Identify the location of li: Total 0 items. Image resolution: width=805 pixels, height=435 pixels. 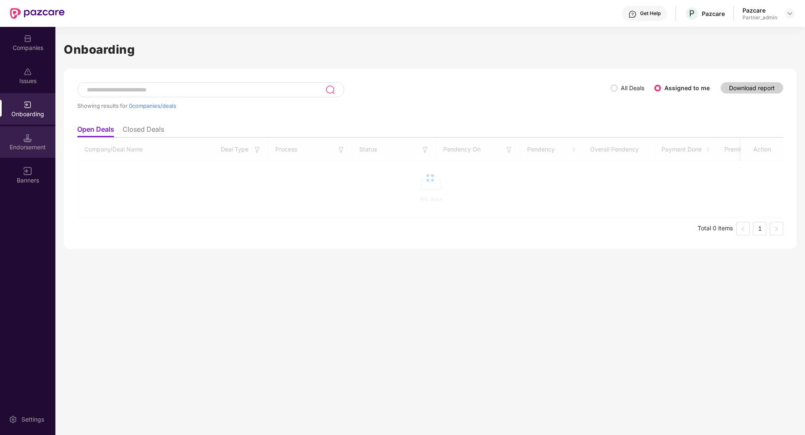
(715, 229).